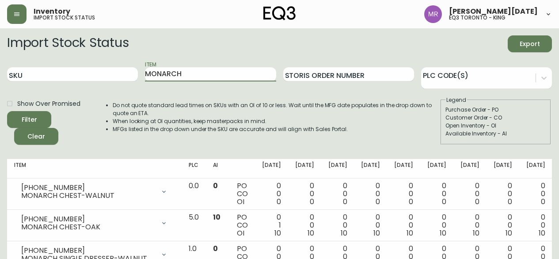 The height and width of the screenshot is (259, 559). What do you see at coordinates (194, 225) in the screenshot?
I see `td: 5.0` at bounding box center [194, 225].